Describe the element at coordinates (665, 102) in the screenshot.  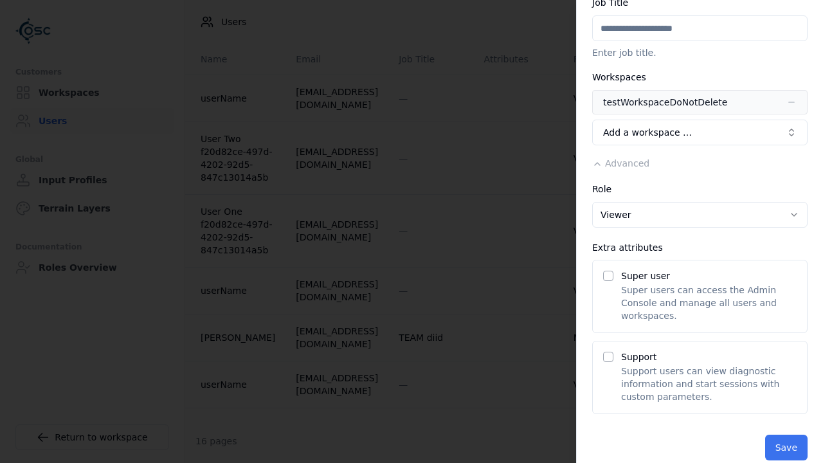
I see `div: testWorkspaceDoNotDelete` at that location.